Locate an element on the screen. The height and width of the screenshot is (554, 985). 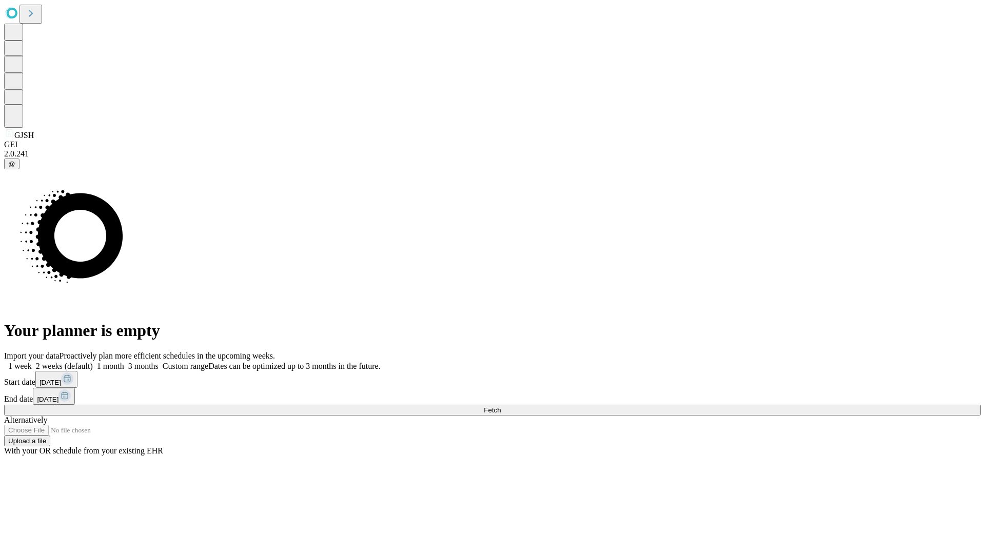
span: Alternatively is located at coordinates (26, 419).